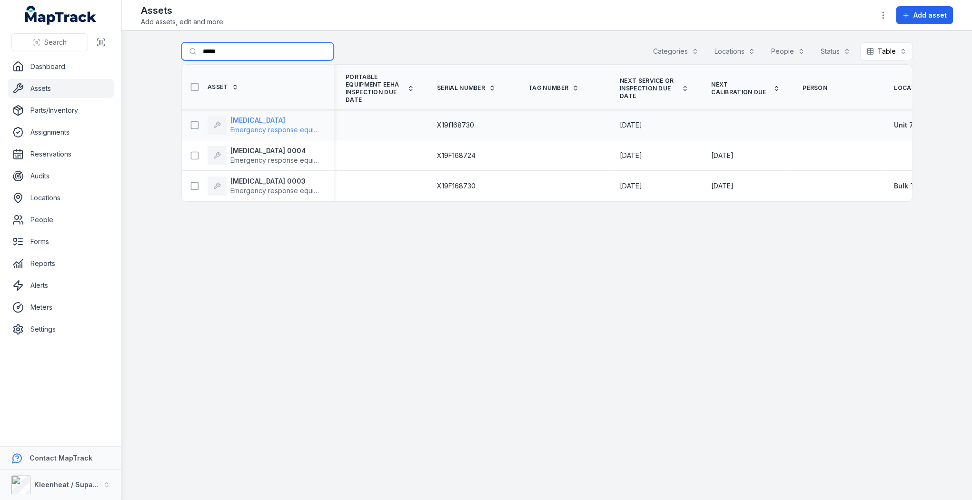  Describe the element at coordinates (548, 88) in the screenshot. I see `span: Tag Number` at that location.